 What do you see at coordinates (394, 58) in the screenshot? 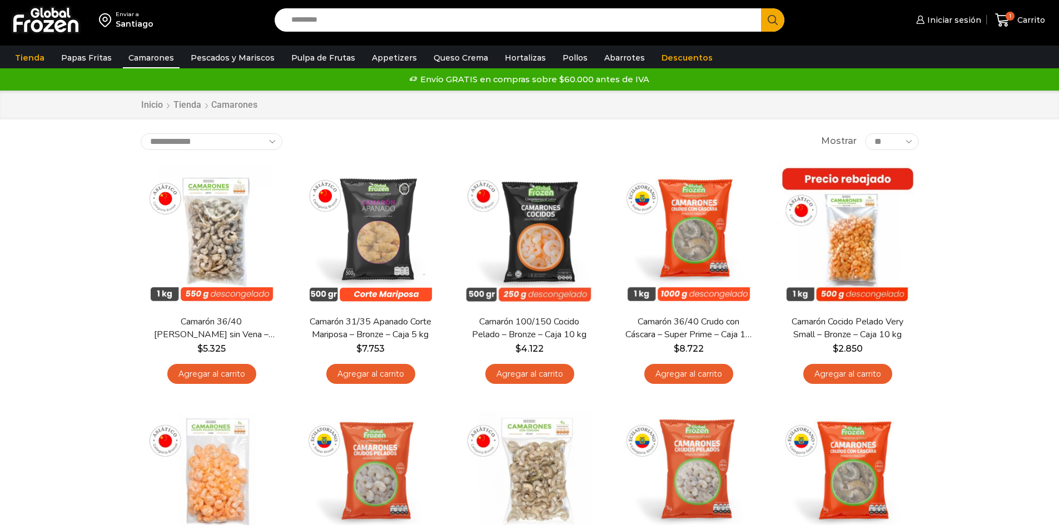
I see `a: Appetizers` at bounding box center [394, 58].